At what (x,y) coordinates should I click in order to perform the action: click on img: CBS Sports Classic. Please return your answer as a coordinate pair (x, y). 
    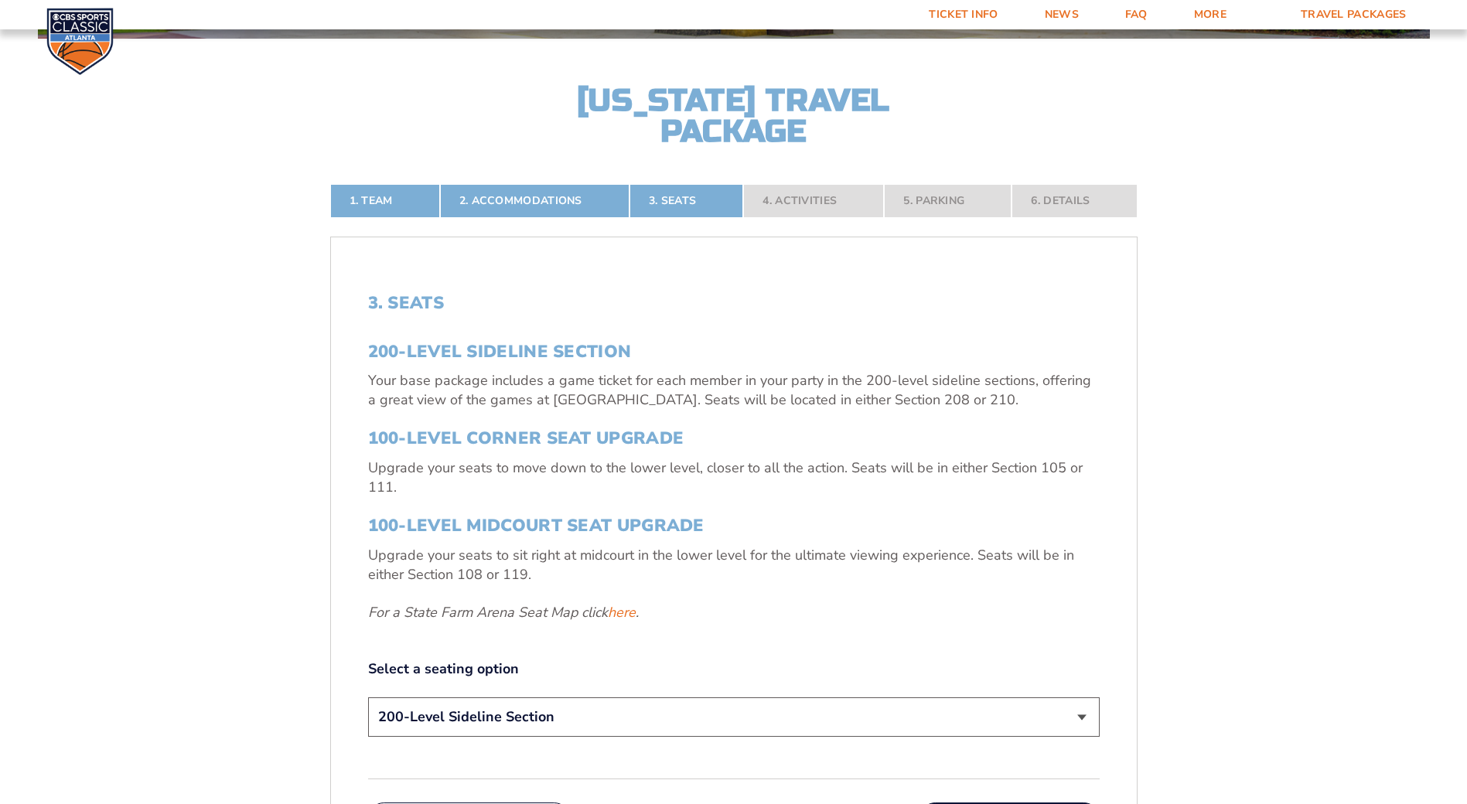
    Looking at the image, I should click on (80, 41).